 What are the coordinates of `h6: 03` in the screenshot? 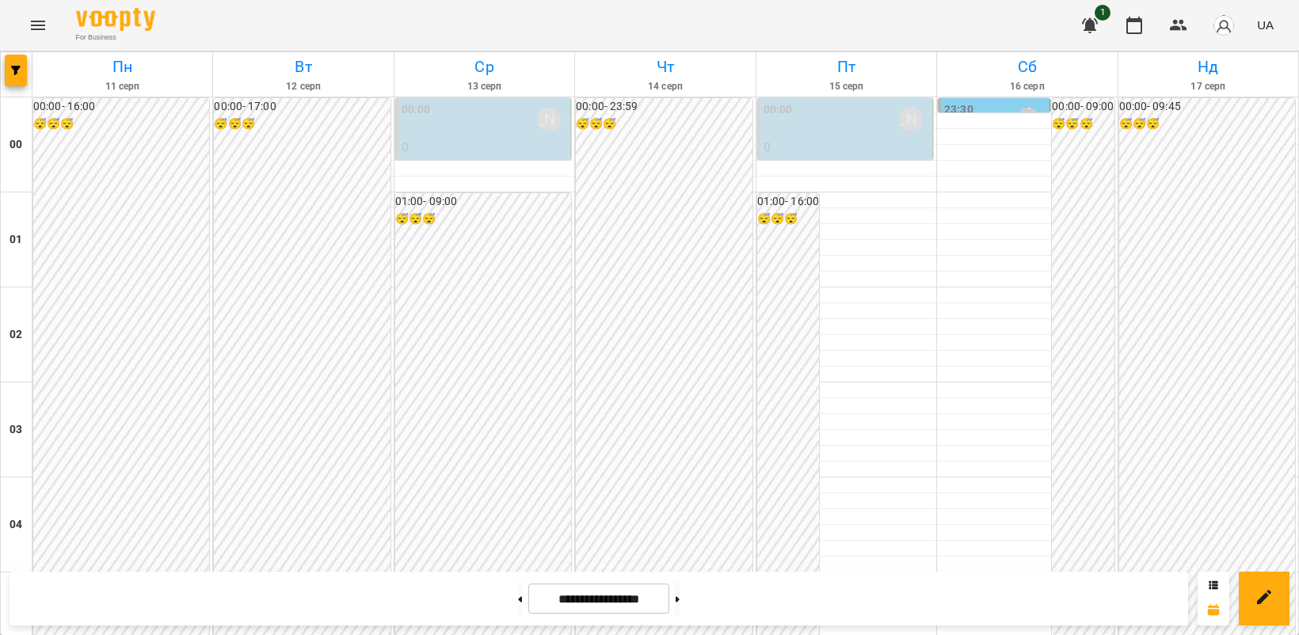 It's located at (16, 430).